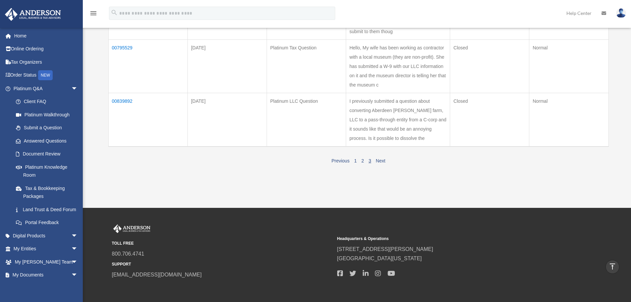 Image resolution: width=631 pixels, height=302 pixels. What do you see at coordinates (46, 75) in the screenshot?
I see `a: Order StatusNEW` at bounding box center [46, 75].